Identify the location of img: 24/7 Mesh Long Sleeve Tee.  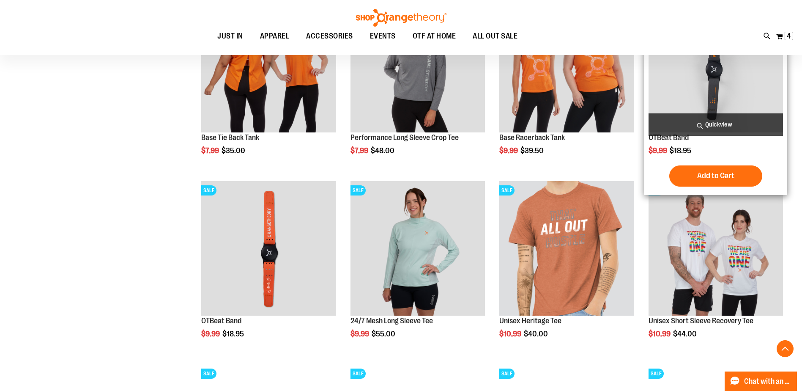
(418, 248).